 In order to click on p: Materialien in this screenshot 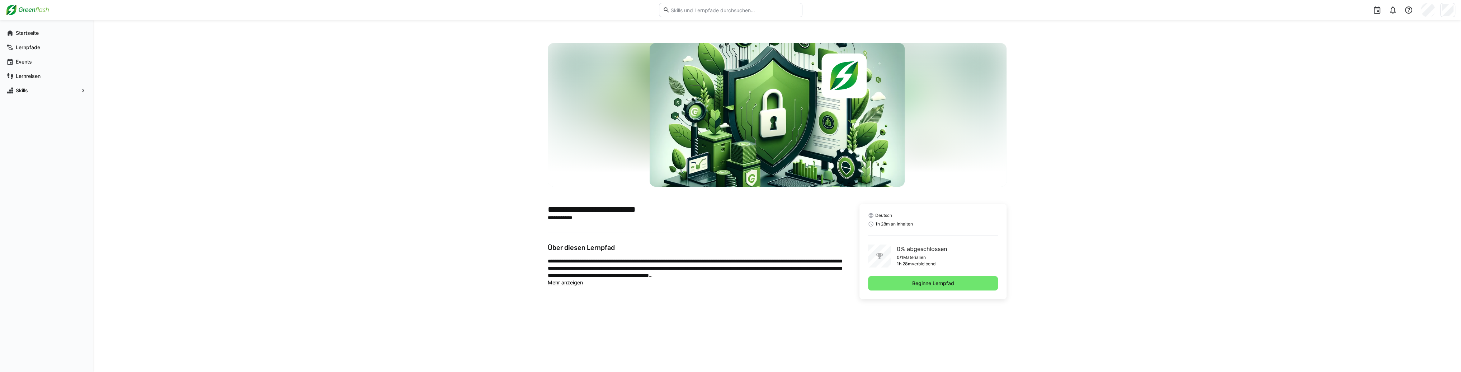, I will do `click(915, 257)`.